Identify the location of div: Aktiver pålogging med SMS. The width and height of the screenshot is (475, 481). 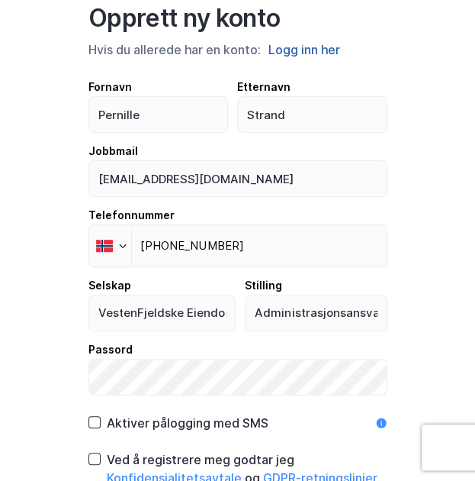
(188, 423).